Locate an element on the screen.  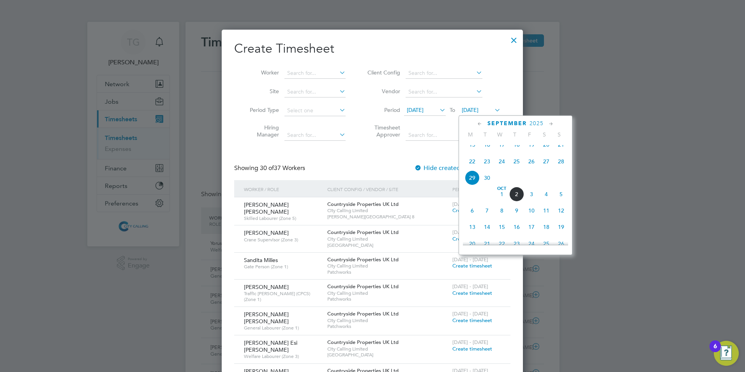
span: Patchworks is located at coordinates (388, 272).